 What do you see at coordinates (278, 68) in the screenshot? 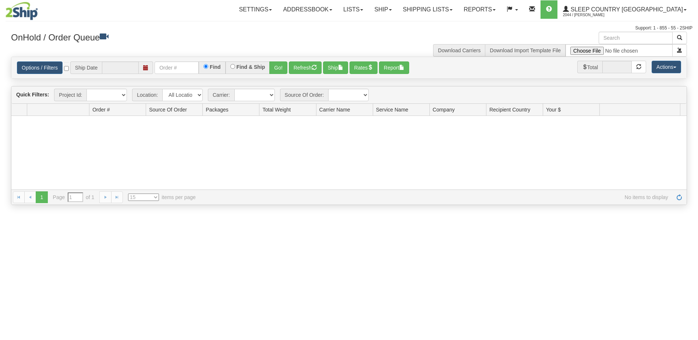
I see `button: Go!` at bounding box center [278, 68].